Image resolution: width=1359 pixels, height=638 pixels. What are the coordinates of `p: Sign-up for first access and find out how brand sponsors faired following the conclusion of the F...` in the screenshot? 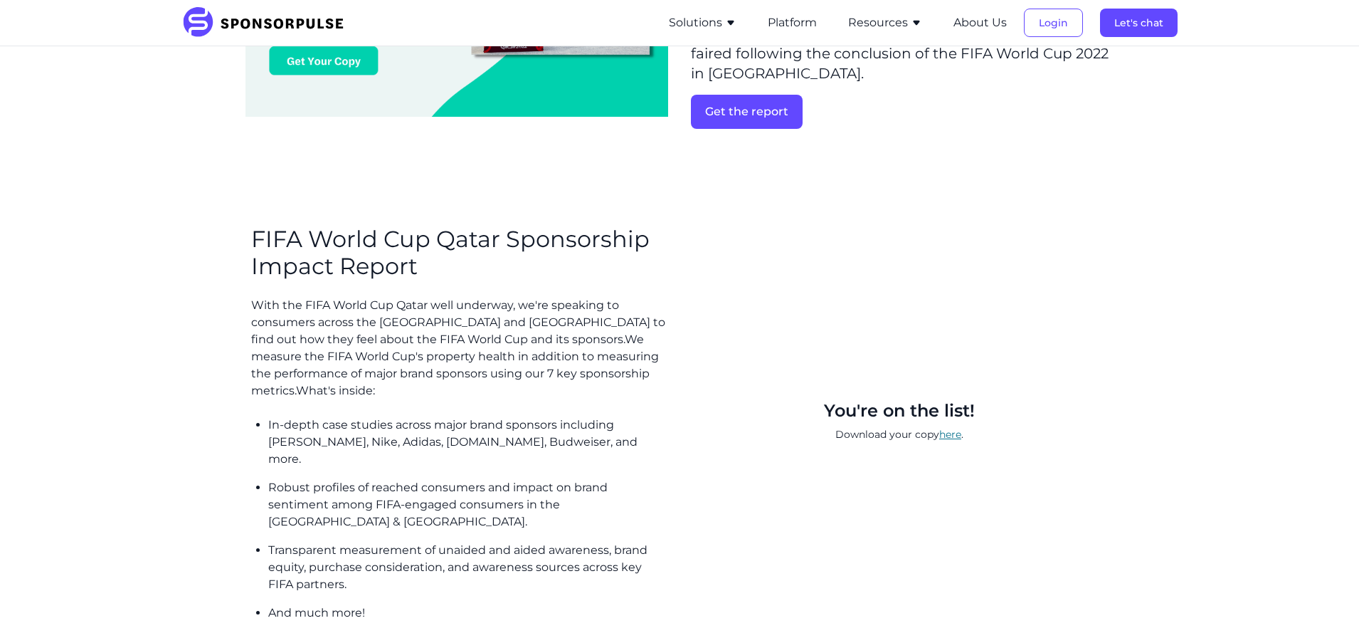 It's located at (902, 53).